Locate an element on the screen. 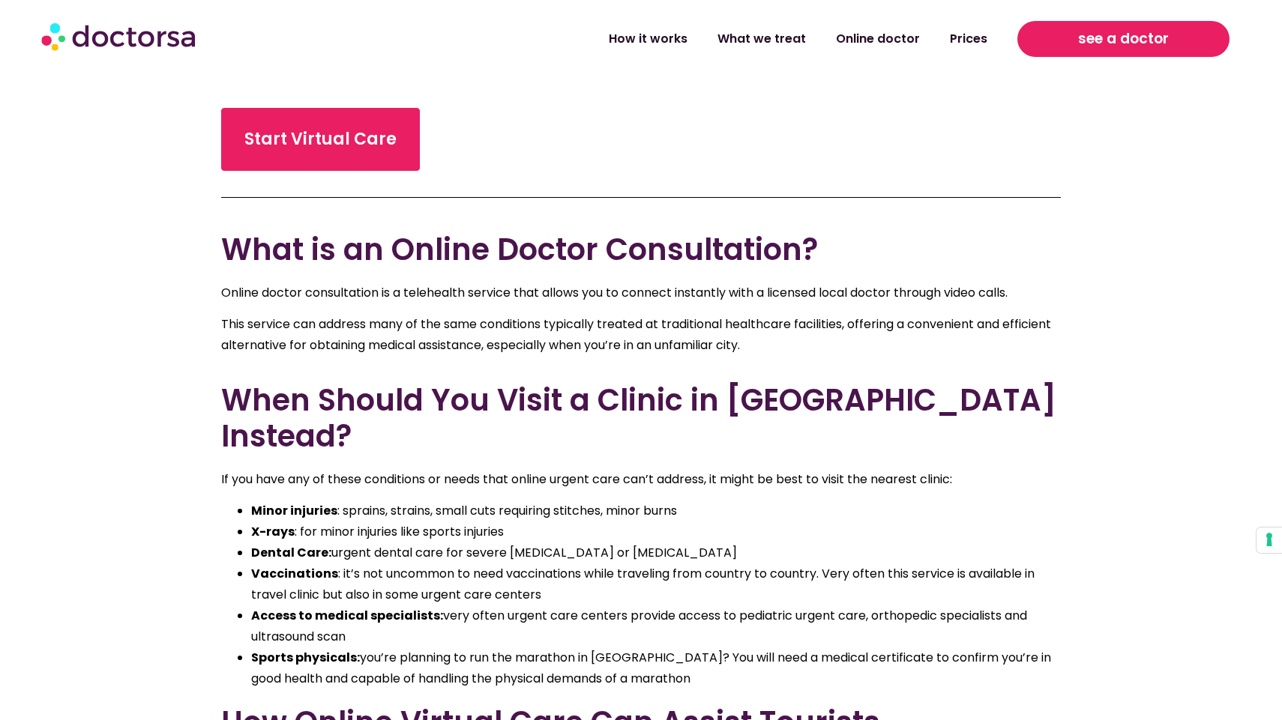  li: : for minor injuries like sports injuries is located at coordinates (656, 532).